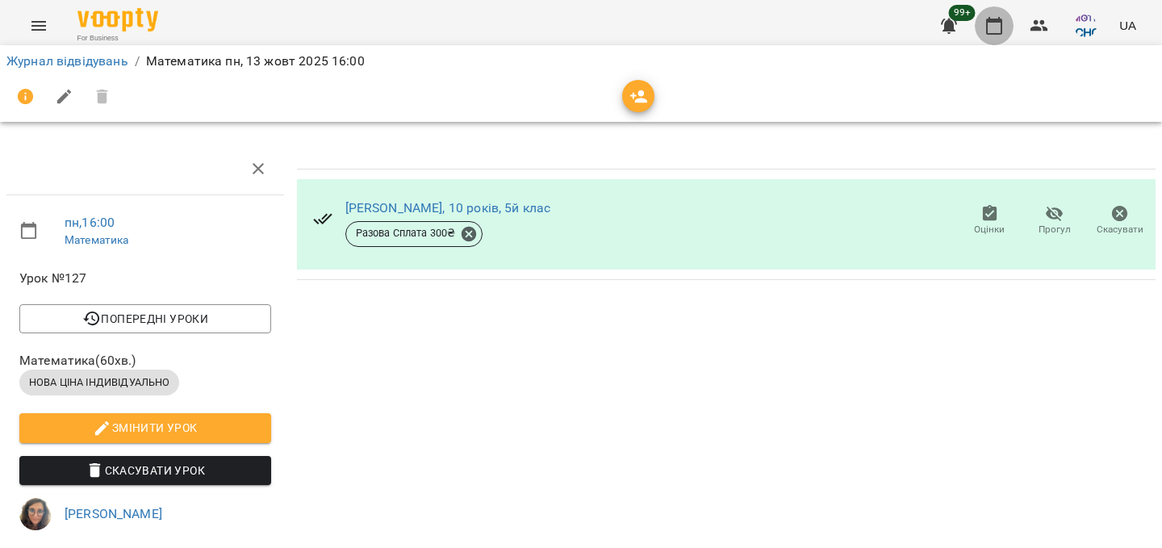  Describe the element at coordinates (36, 514) in the screenshot. I see `img: 86d7fcac954a2a308d91a558dd0f8d4d.jpg` at that location.